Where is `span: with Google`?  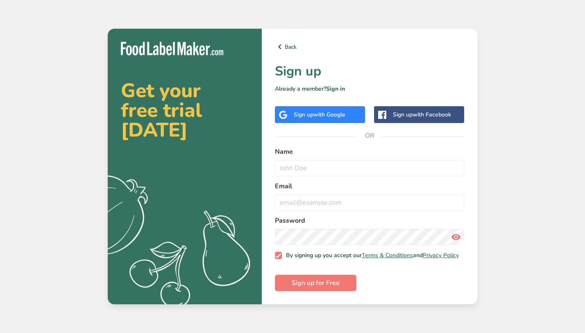
span: with Google is located at coordinates (330, 114).